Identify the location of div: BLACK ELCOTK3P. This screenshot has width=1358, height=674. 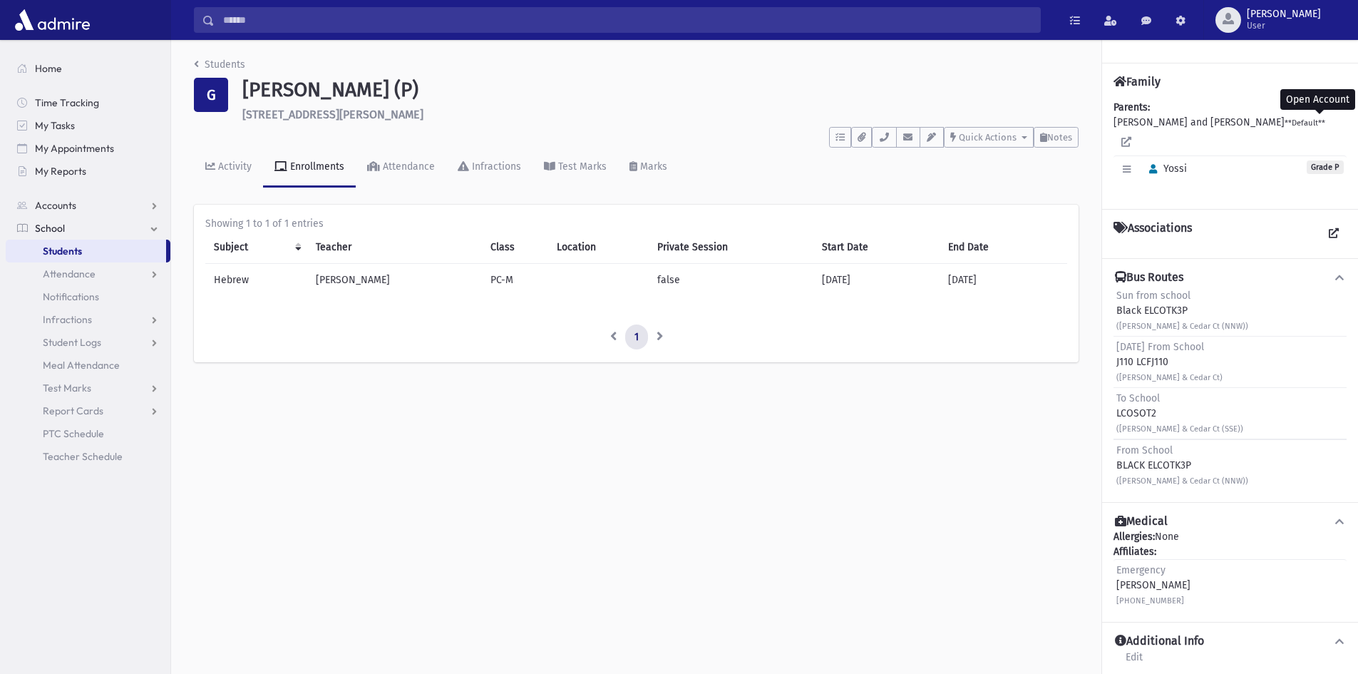
(1182, 465).